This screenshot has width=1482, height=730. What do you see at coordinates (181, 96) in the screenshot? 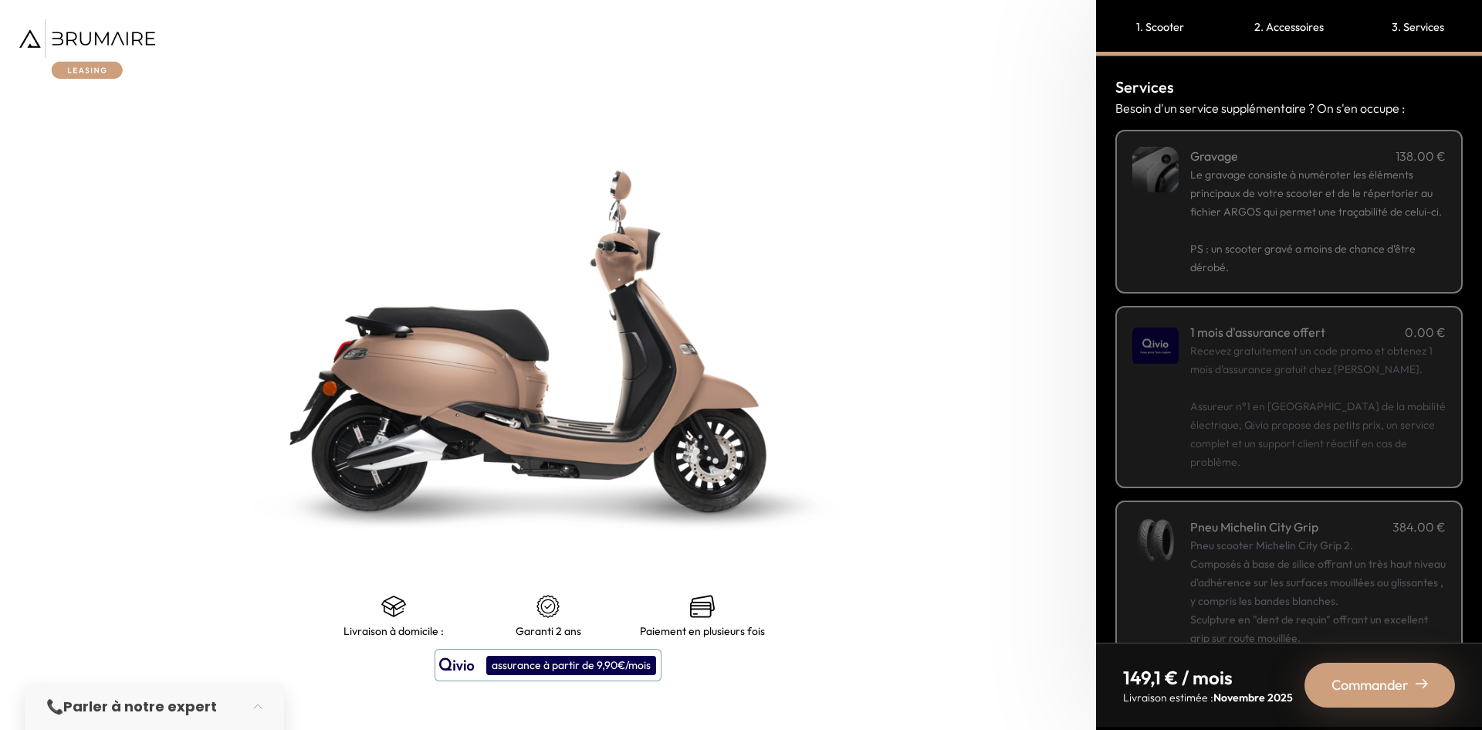
I see `img: tab_keywords_by_traffic_grey.svg` at bounding box center [181, 96].